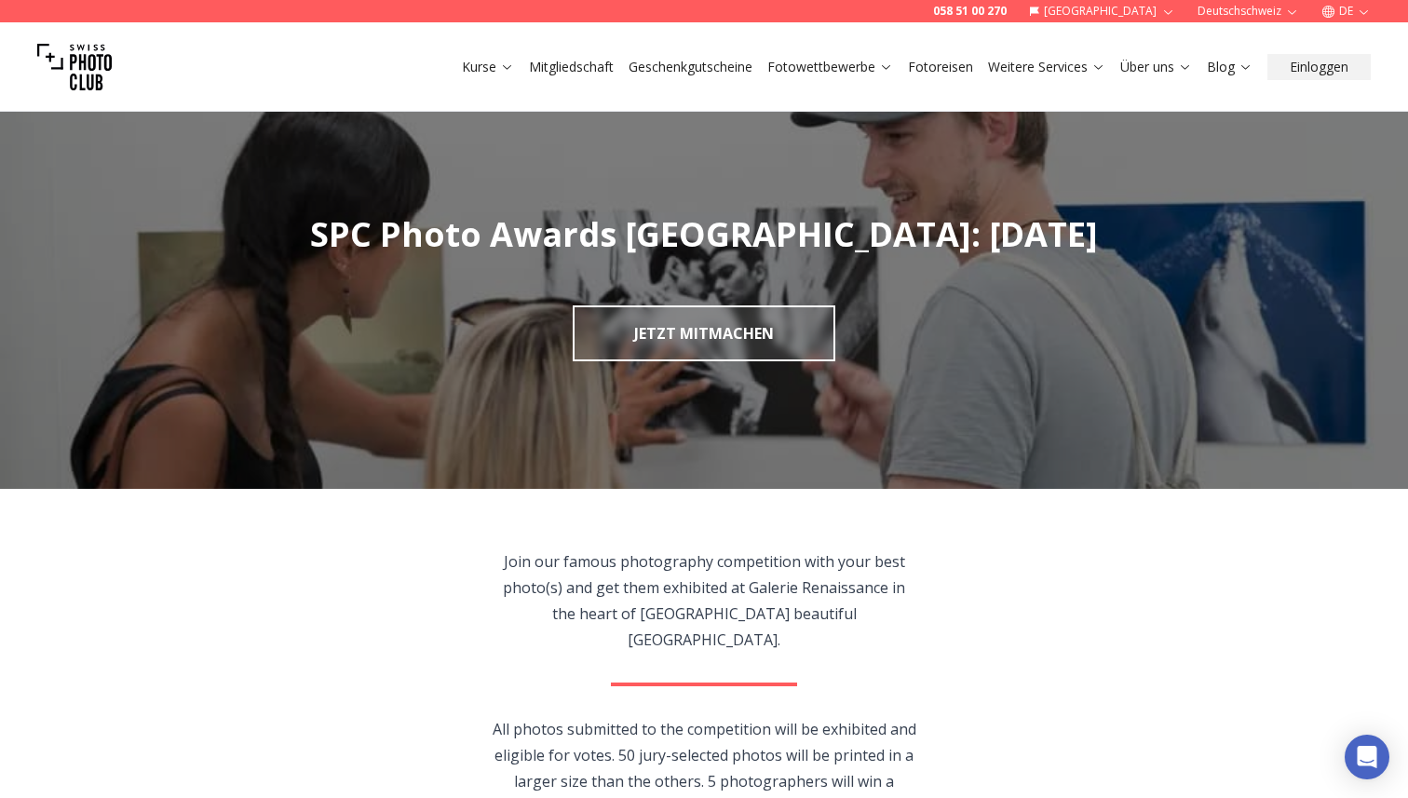 The image size is (1408, 798). I want to click on a: 058 51 00 270, so click(969, 11).